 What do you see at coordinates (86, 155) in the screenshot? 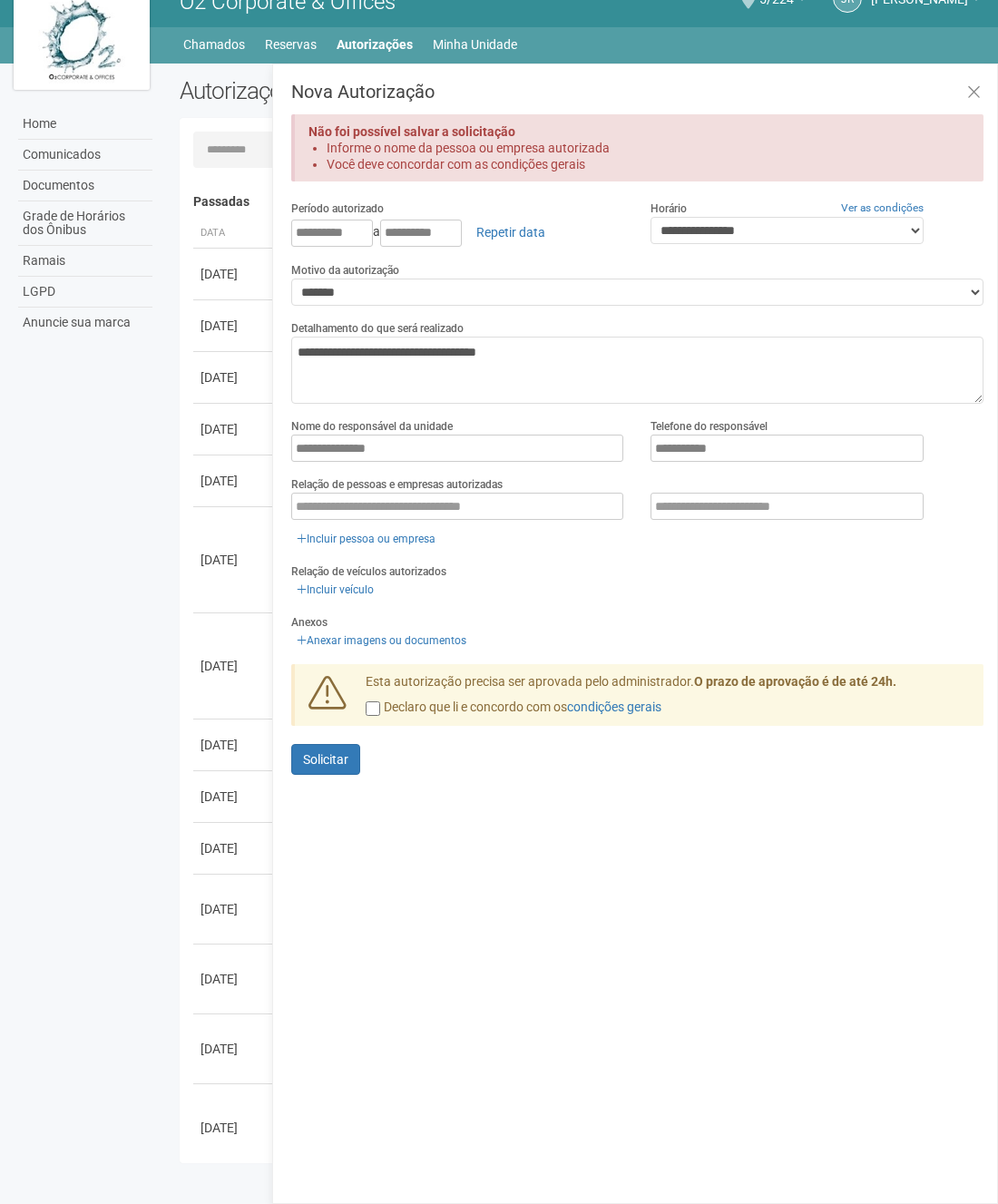
I see `a: Comunicados` at bounding box center [86, 155].